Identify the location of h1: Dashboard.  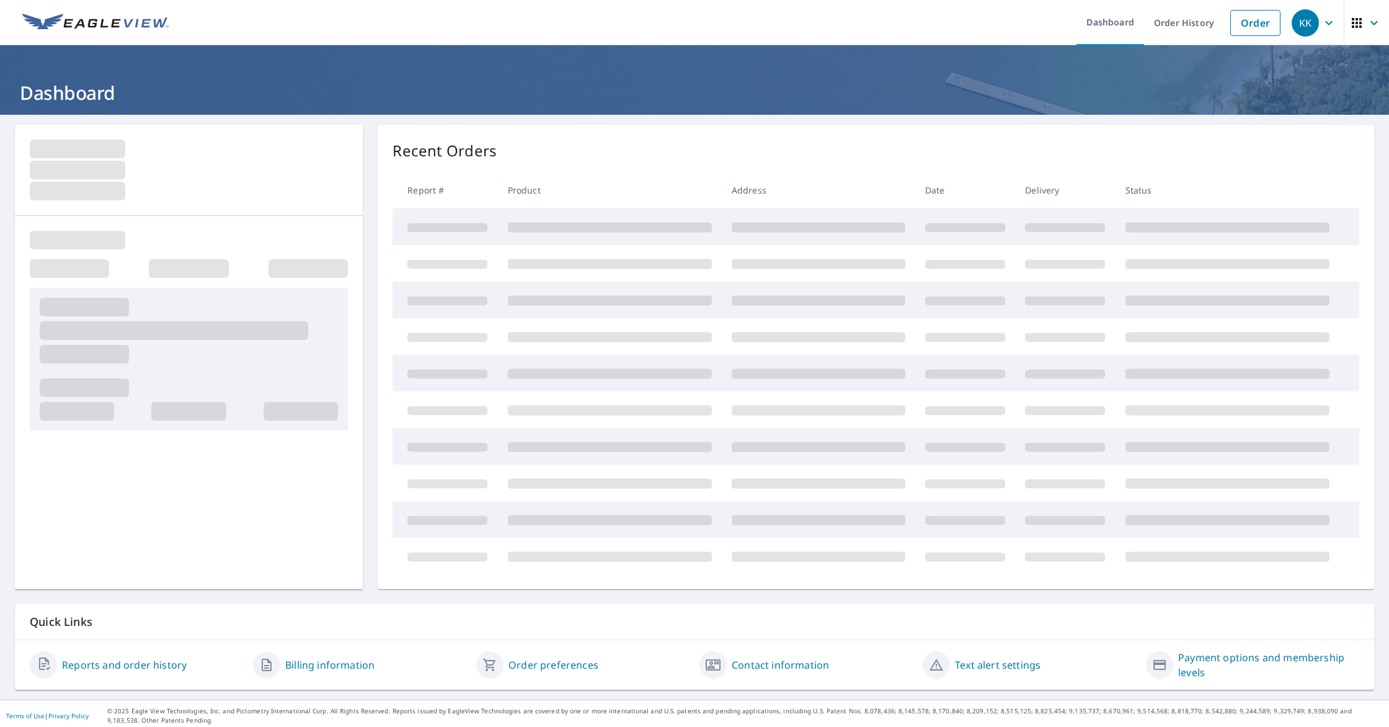
(694, 92).